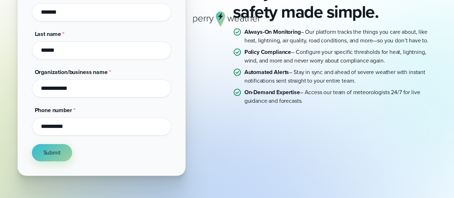 The width and height of the screenshot is (454, 198). I want to click on strong: Always-On Monitoring, so click(272, 32).